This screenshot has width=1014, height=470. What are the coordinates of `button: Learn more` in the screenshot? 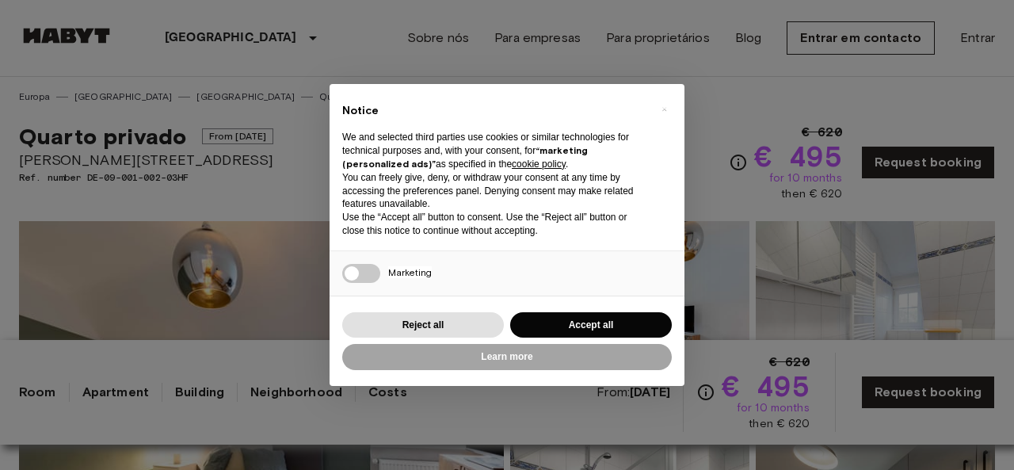 It's located at (507, 357).